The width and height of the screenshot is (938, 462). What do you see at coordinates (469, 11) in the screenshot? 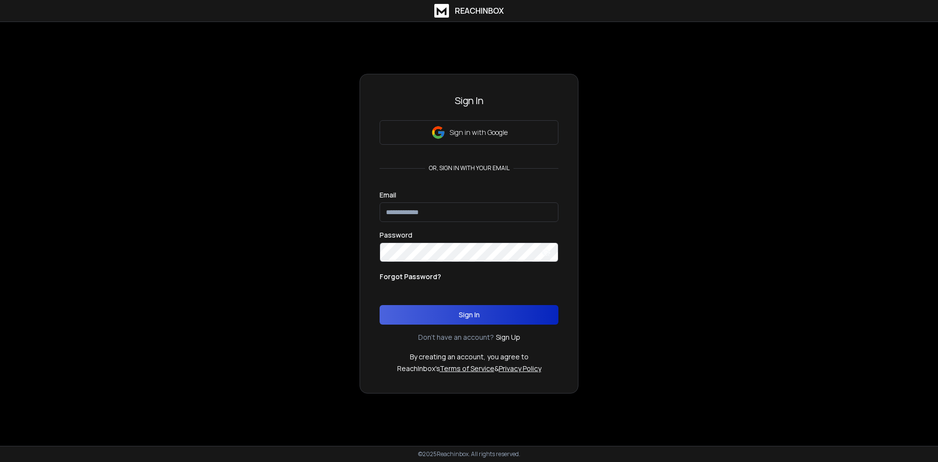
I see `a: ReachInbox` at bounding box center [469, 11].